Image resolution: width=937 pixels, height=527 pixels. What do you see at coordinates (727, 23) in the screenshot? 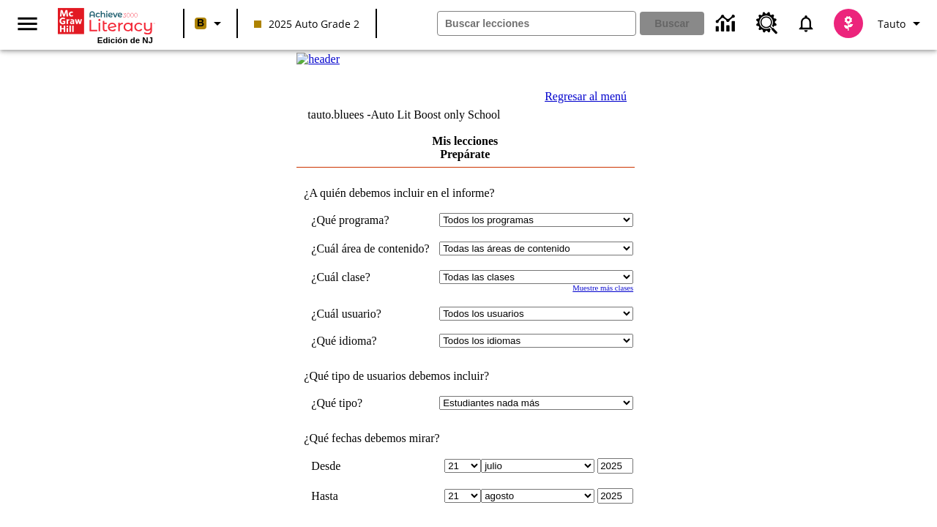
I see `a: Centro de información` at bounding box center [727, 23].